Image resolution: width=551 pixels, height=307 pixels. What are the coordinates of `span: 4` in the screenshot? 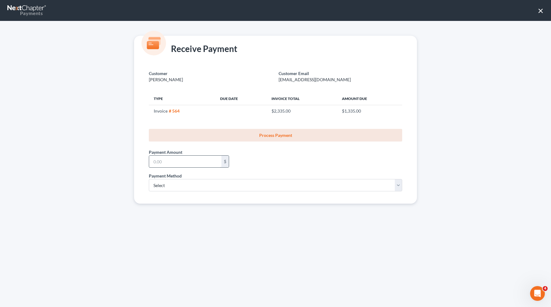 It's located at (545, 288).